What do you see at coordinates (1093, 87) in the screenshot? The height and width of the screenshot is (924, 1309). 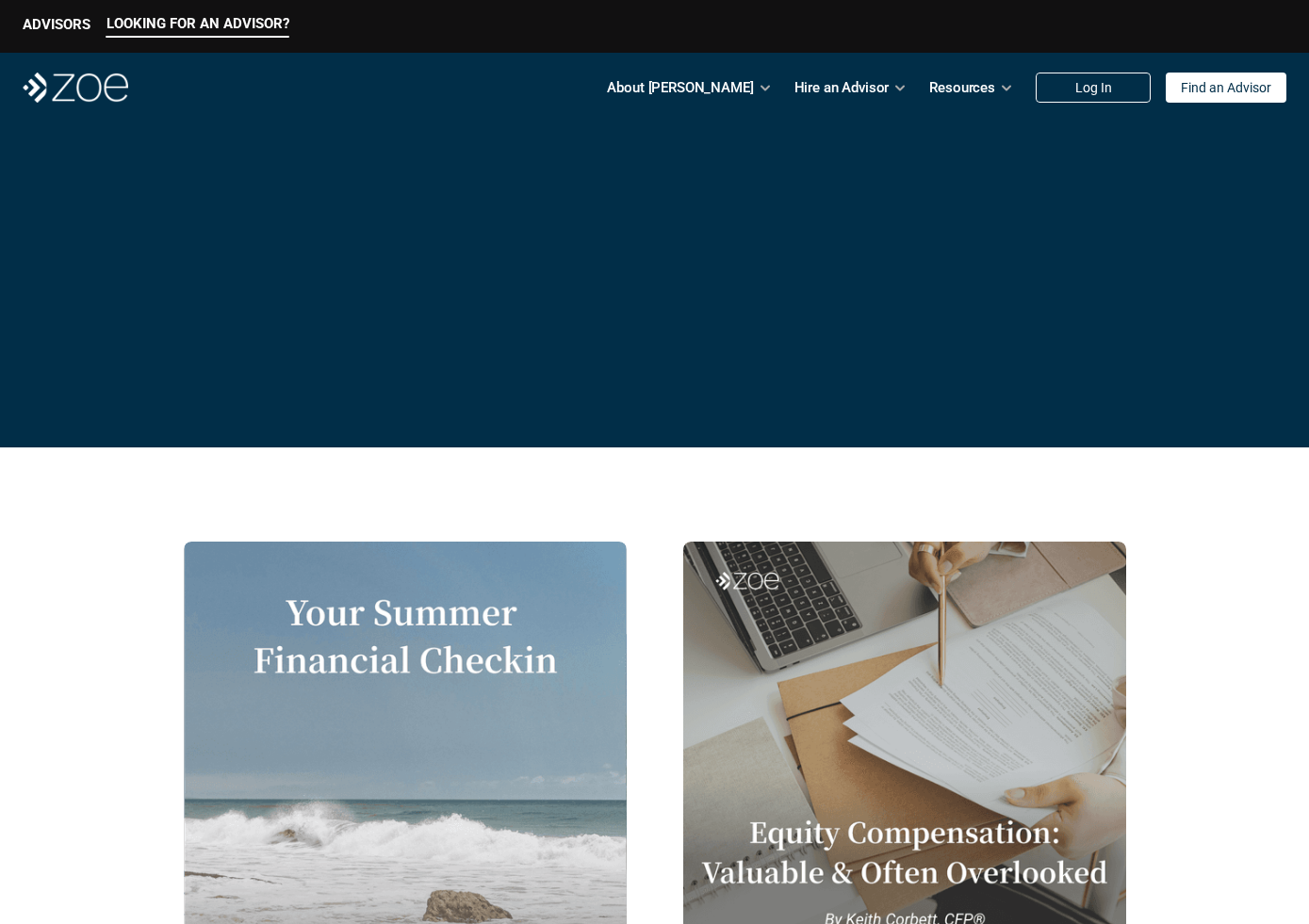 I see `a: Log In` at bounding box center [1093, 87].